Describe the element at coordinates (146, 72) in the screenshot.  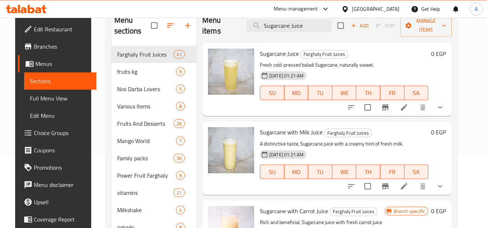
I see `span: fruits kg` at that location.